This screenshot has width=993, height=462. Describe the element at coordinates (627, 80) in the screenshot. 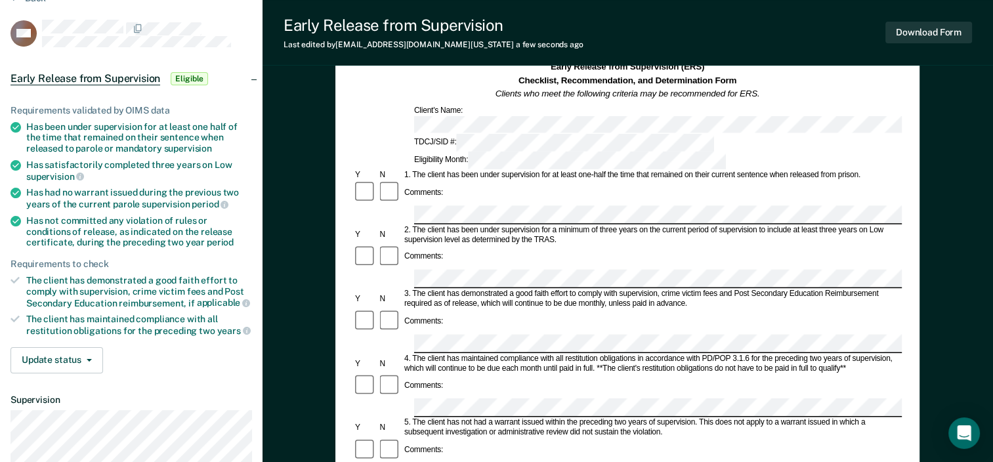

I see `strong: Checklist, Recommendation, and Determination Form` at that location.